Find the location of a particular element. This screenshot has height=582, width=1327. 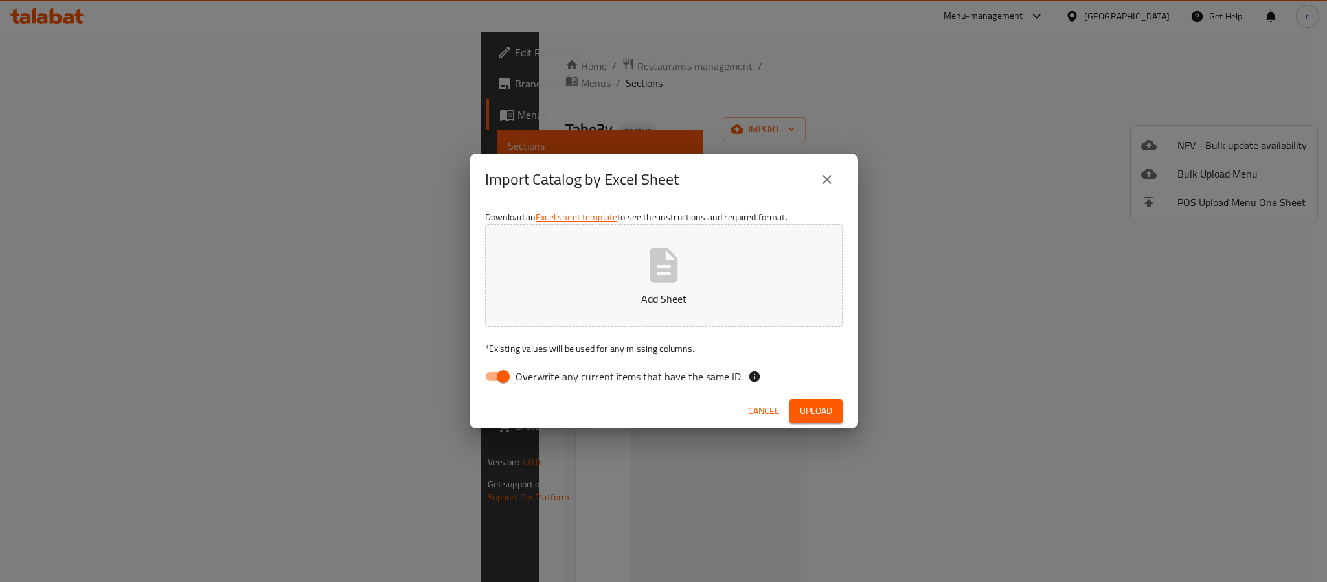

svg: If the overwrite option isn't selected, then the items that match an existing ID will be ignored ... is located at coordinates (755, 376).